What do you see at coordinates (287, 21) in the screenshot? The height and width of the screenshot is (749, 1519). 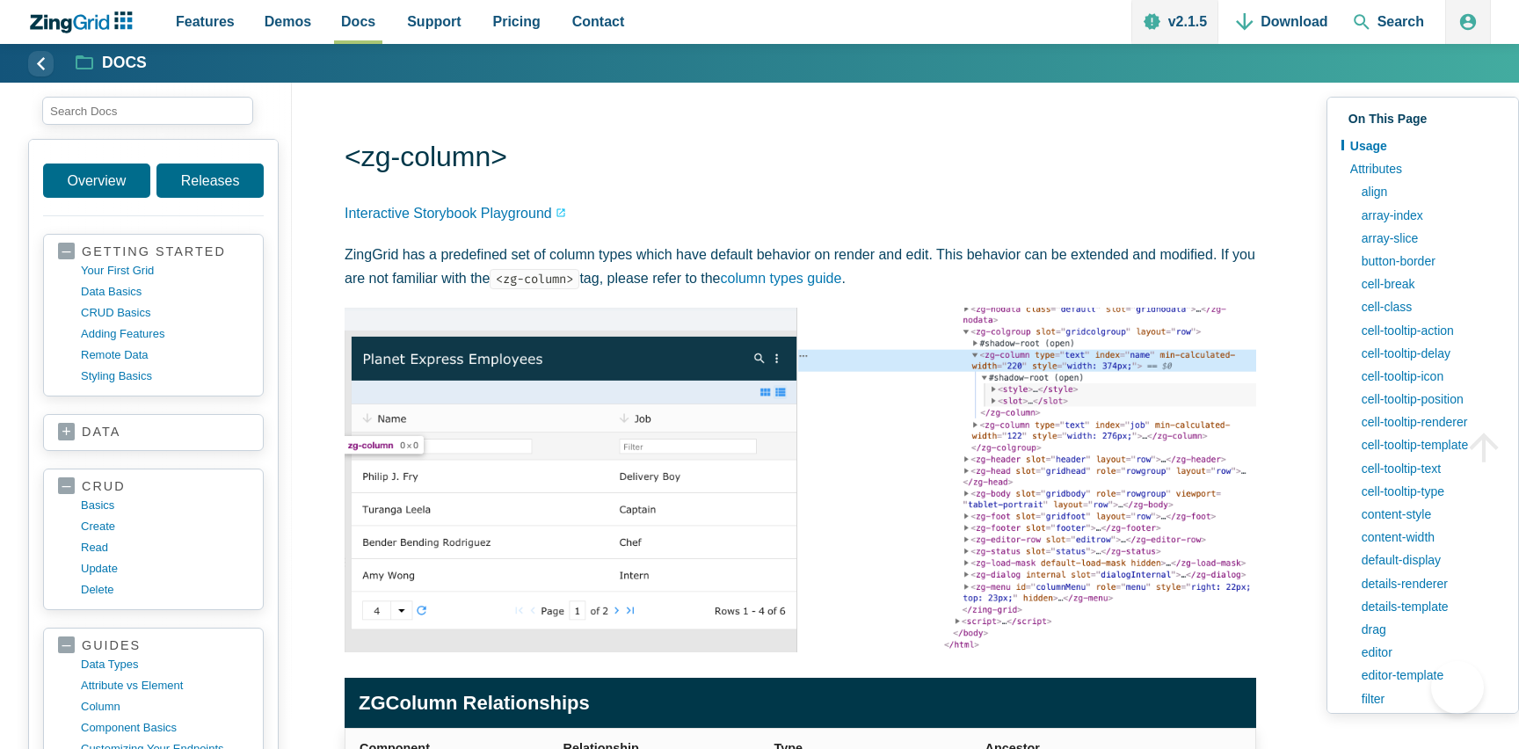 I see `span: Demos` at bounding box center [287, 21].